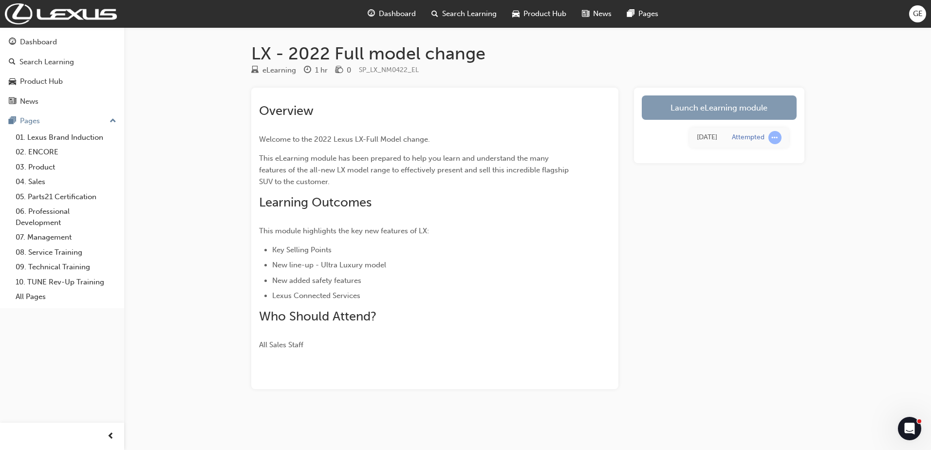  Describe the element at coordinates (397, 14) in the screenshot. I see `span: Dashboard` at that location.